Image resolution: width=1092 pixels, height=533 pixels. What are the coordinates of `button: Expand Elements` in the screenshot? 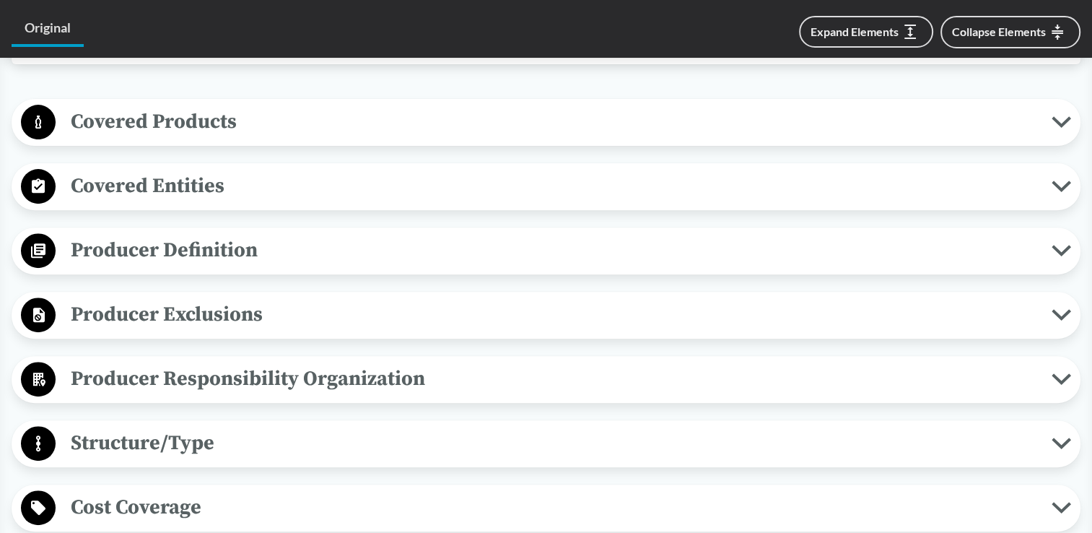 It's located at (866, 32).